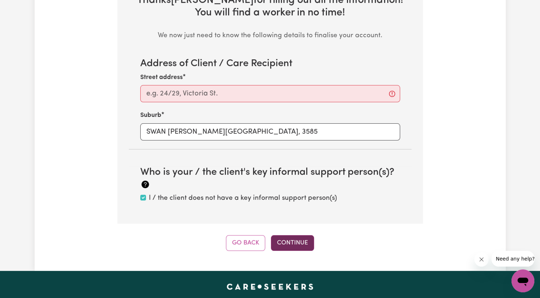 The image size is (540, 298). What do you see at coordinates (292, 243) in the screenshot?
I see `button: Continue` at bounding box center [292, 243].